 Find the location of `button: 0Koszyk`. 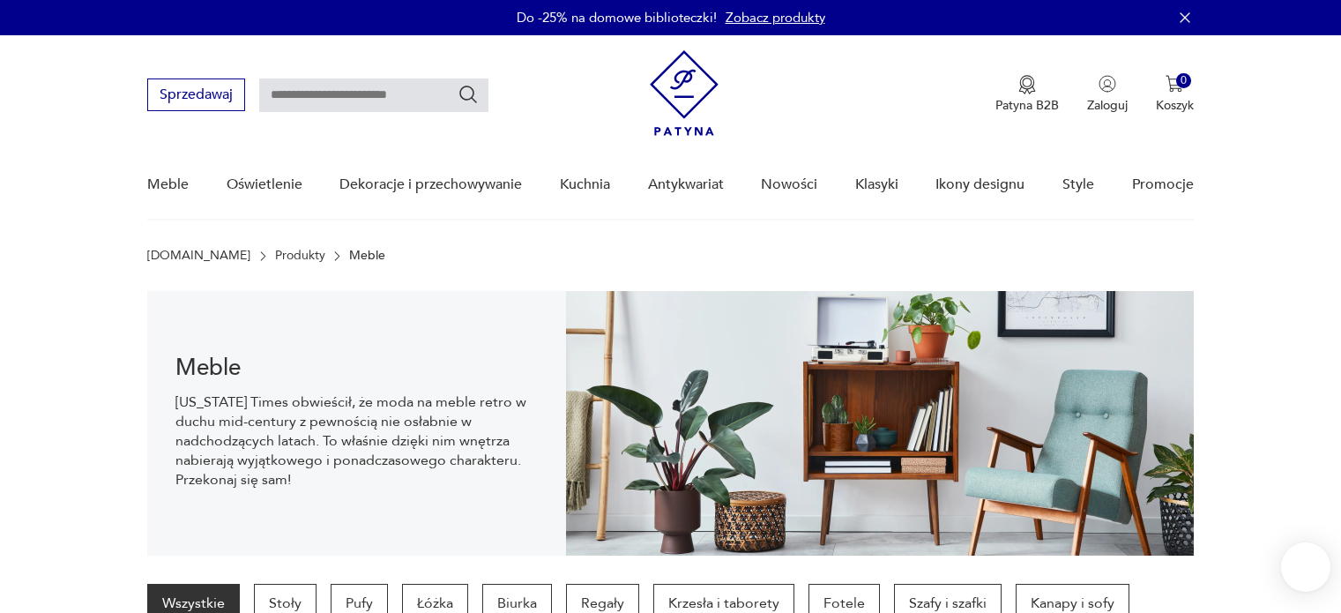

button: 0Koszyk is located at coordinates (1174, 94).